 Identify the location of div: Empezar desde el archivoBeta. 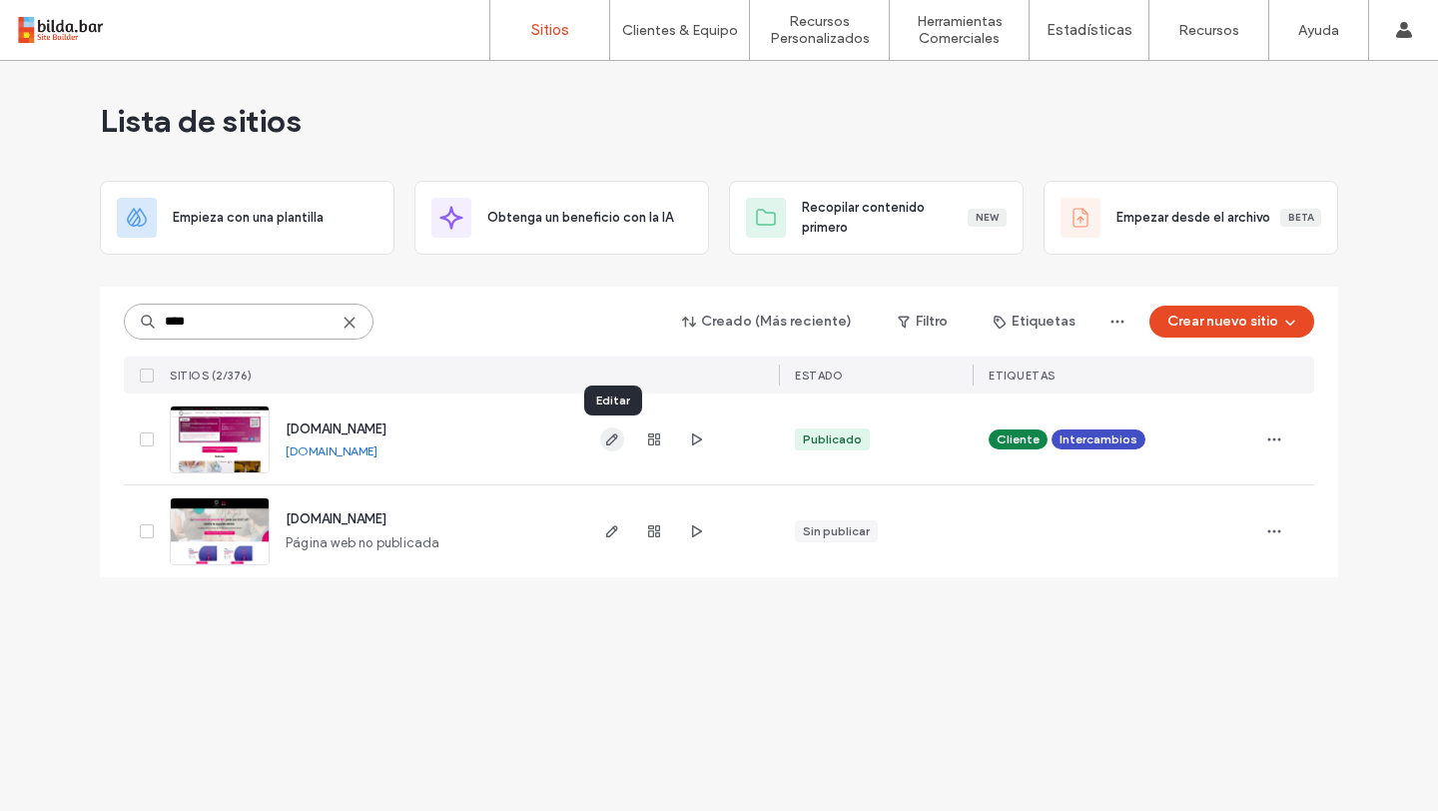
(1191, 218).